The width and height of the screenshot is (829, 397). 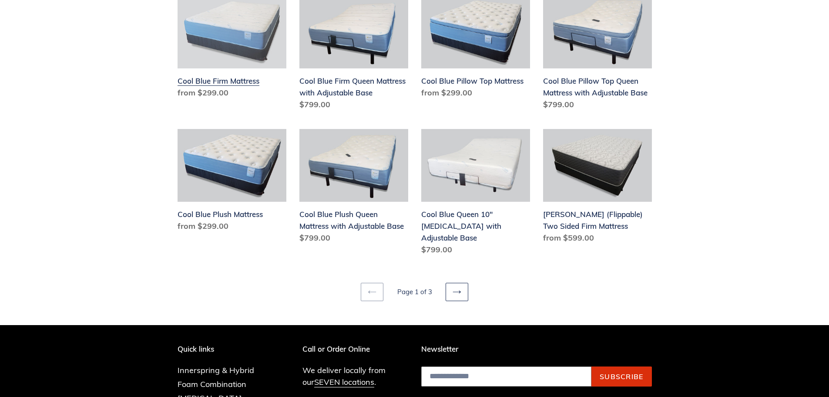 I want to click on a: Del Ray (Flippable) Two Sided Firm Mattress, so click(x=598, y=188).